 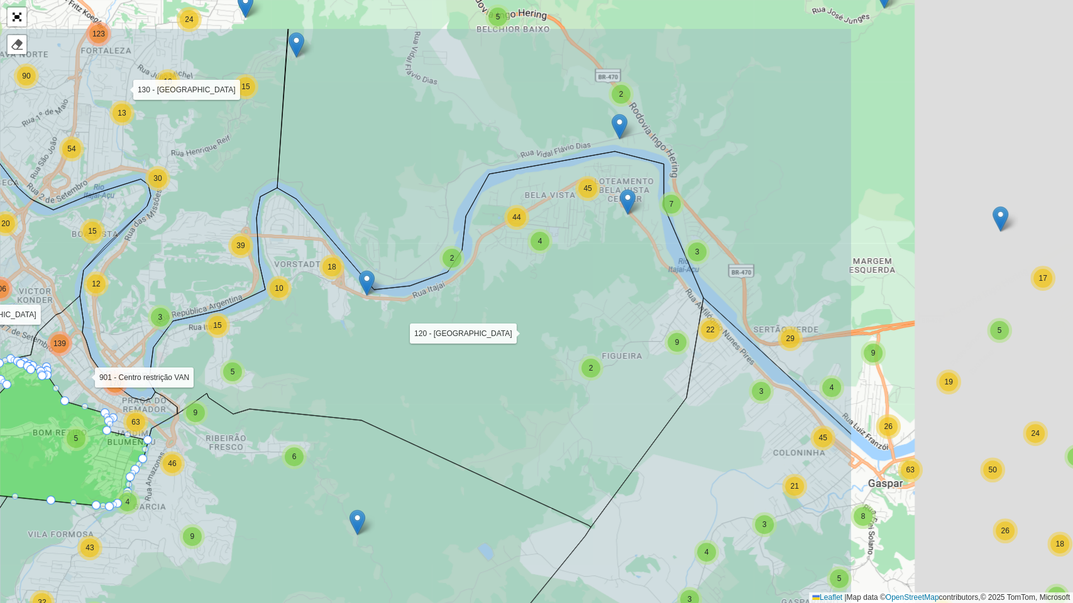 What do you see at coordinates (357, 522) in the screenshot?
I see `img: 92810457 - RENATO CESAR DE ALME` at bounding box center [357, 522].